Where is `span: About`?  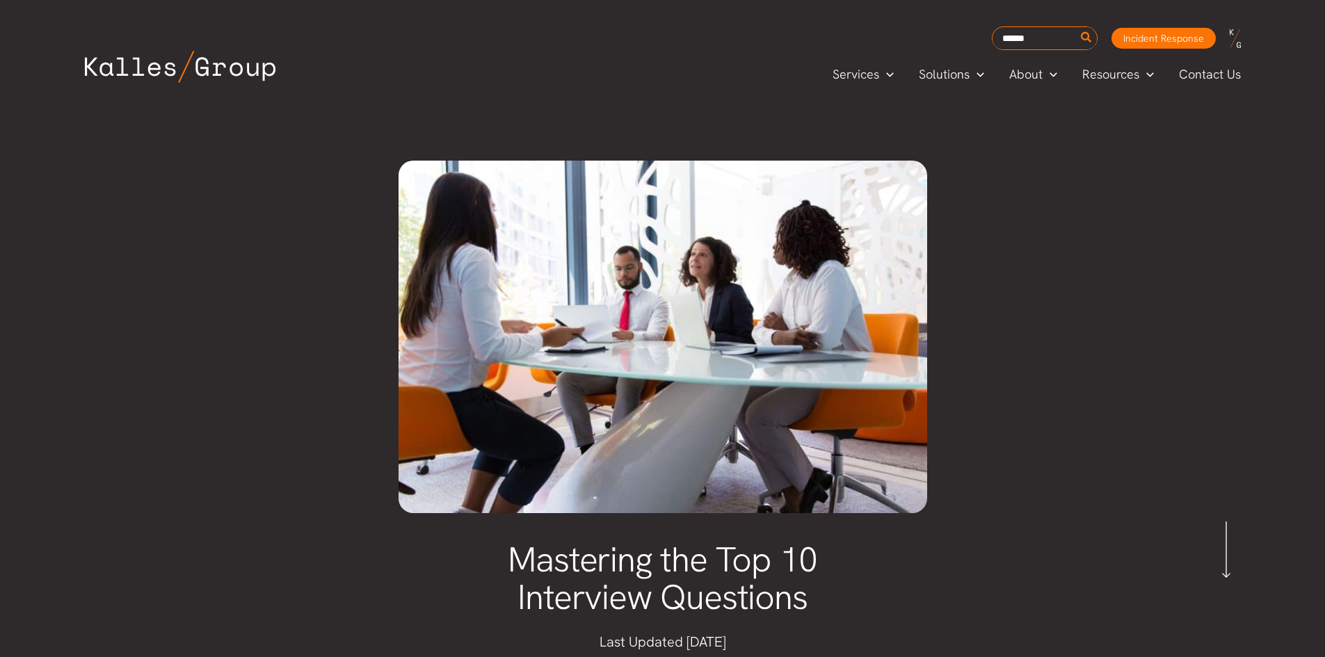
span: About is located at coordinates (1026, 74).